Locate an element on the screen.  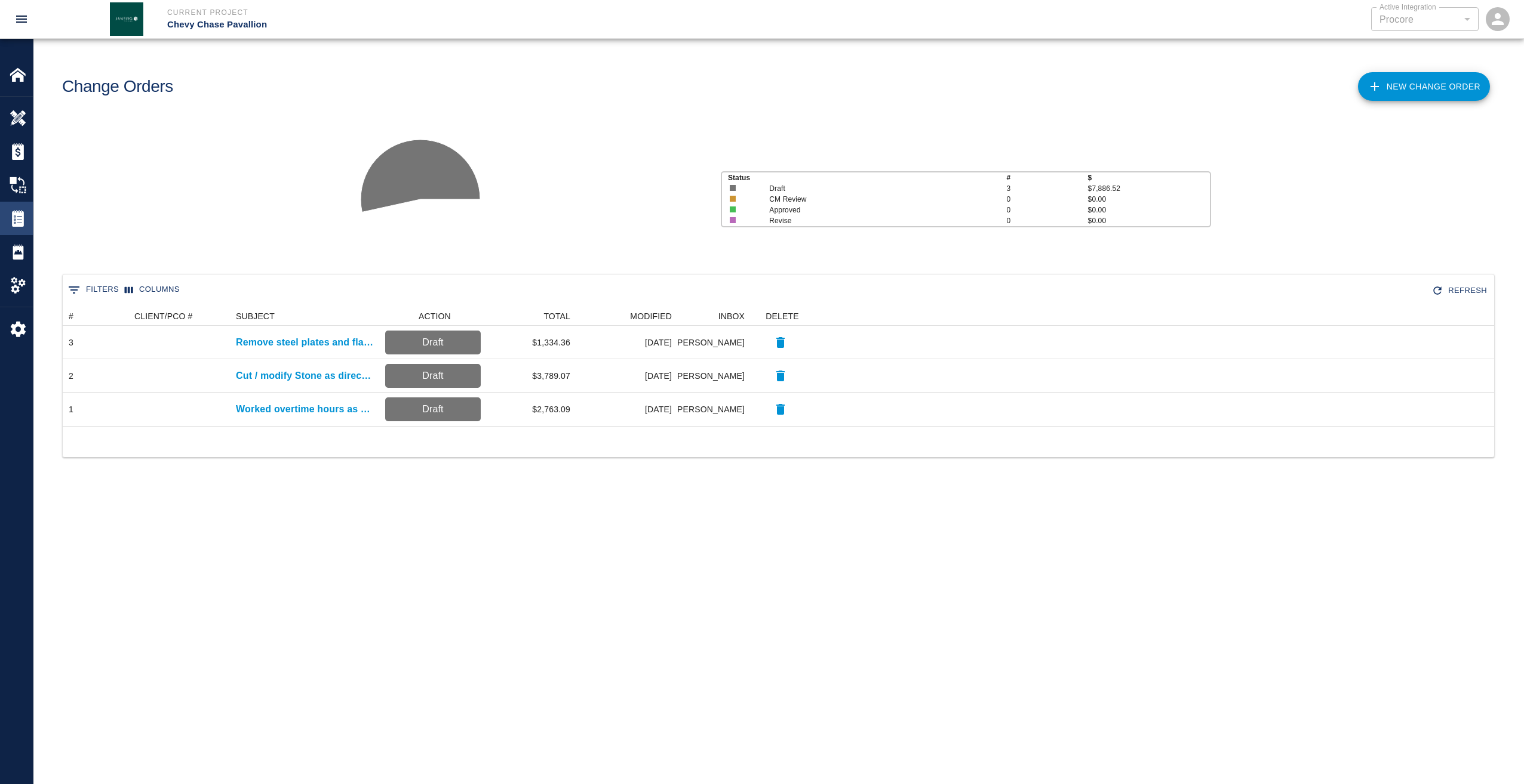
p: $7,886.52 is located at coordinates (1149, 189).